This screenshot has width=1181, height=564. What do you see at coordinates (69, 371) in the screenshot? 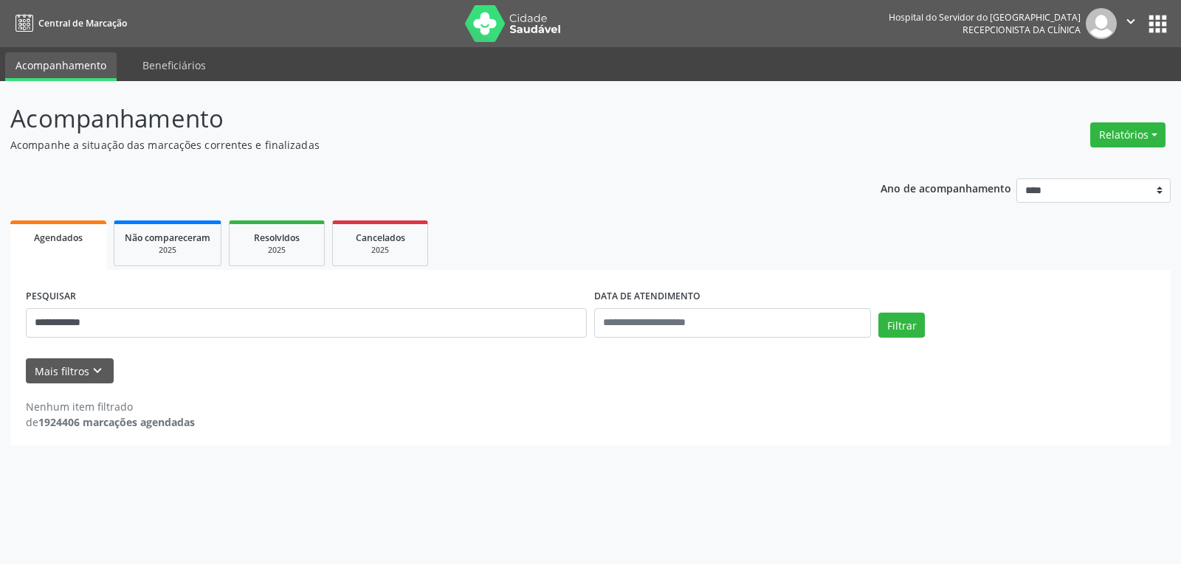
I see `button: Mais filtroskeyboard_arrow_down` at bounding box center [69, 371].